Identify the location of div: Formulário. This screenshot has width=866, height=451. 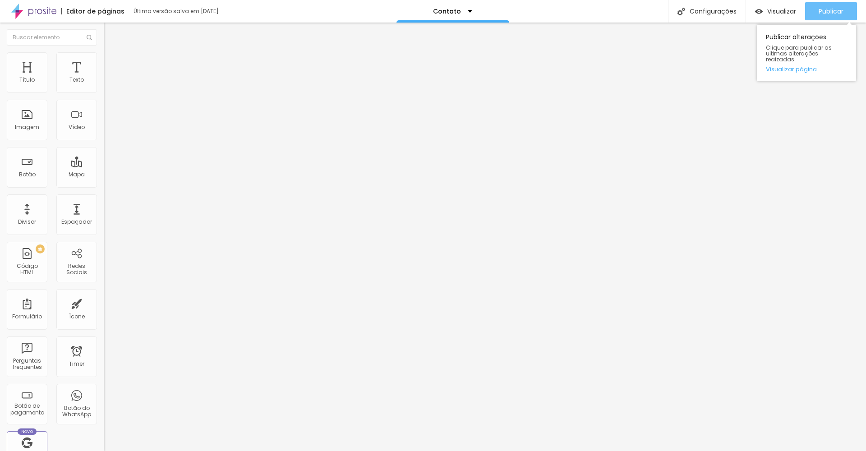
(27, 317).